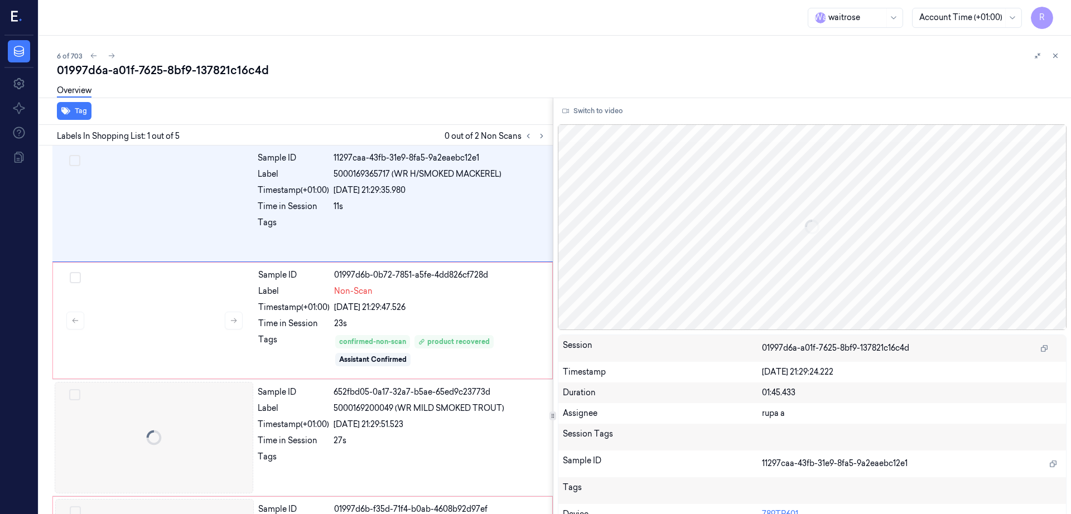  What do you see at coordinates (835, 348) in the screenshot?
I see `span: 01997d6a-a01f-7625-8bf9-137821c16c4d` at bounding box center [835, 348].